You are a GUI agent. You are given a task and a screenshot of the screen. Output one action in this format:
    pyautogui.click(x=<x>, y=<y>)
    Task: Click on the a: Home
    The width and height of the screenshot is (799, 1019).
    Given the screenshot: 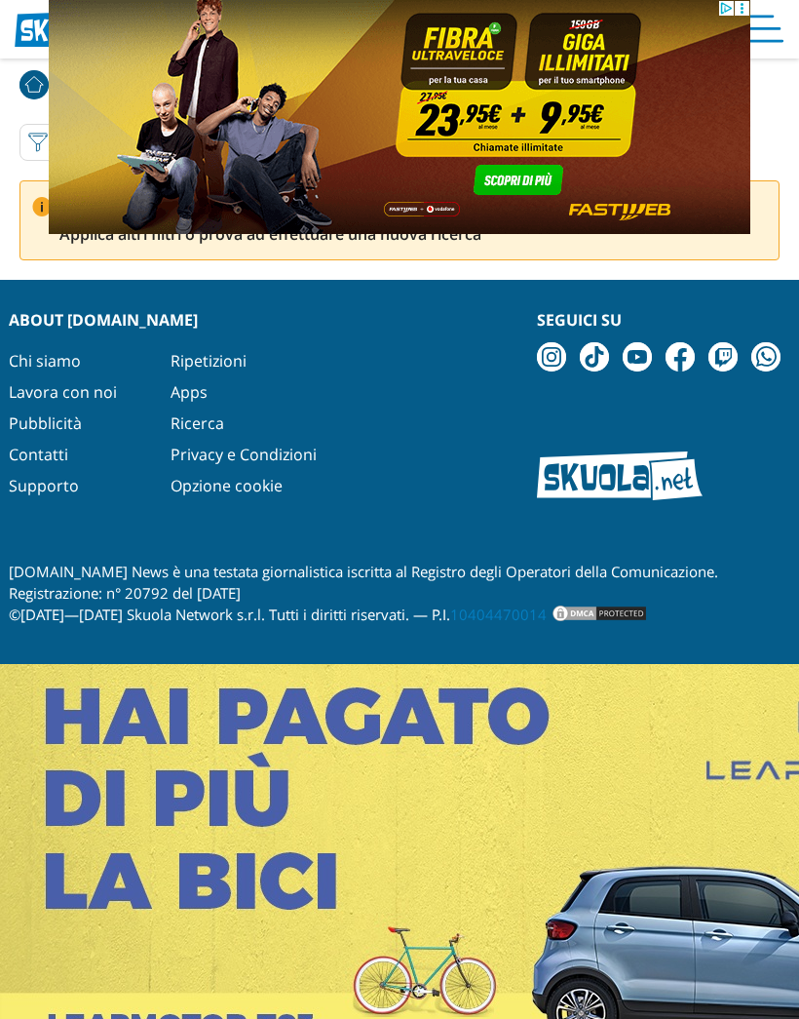 What is the action you would take?
    pyautogui.click(x=34, y=86)
    